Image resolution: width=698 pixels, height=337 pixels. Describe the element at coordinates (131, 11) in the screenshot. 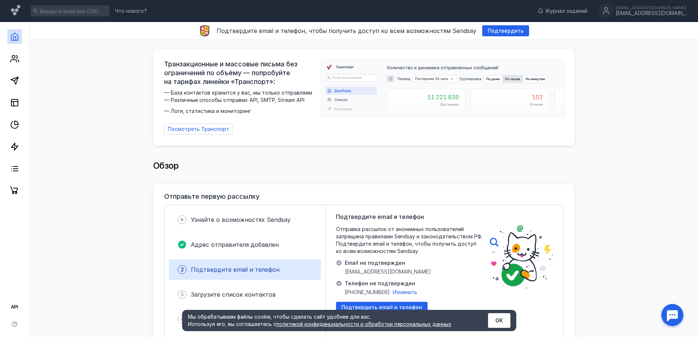

I see `a: Что нового?` at that location.